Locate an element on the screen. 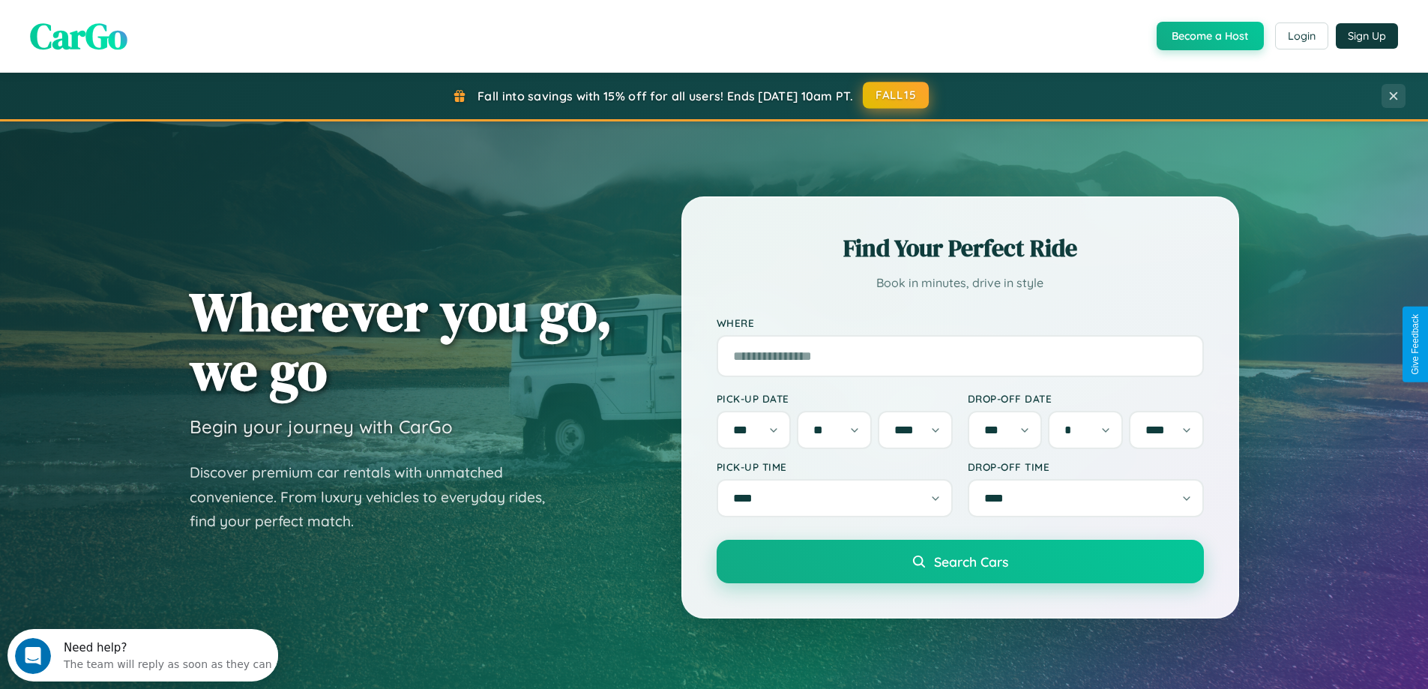 The height and width of the screenshot is (689, 1428). p: Discover premium car rentals with unmatched convenience. From luxury vehicles to everyday rides, ... is located at coordinates (377, 497).